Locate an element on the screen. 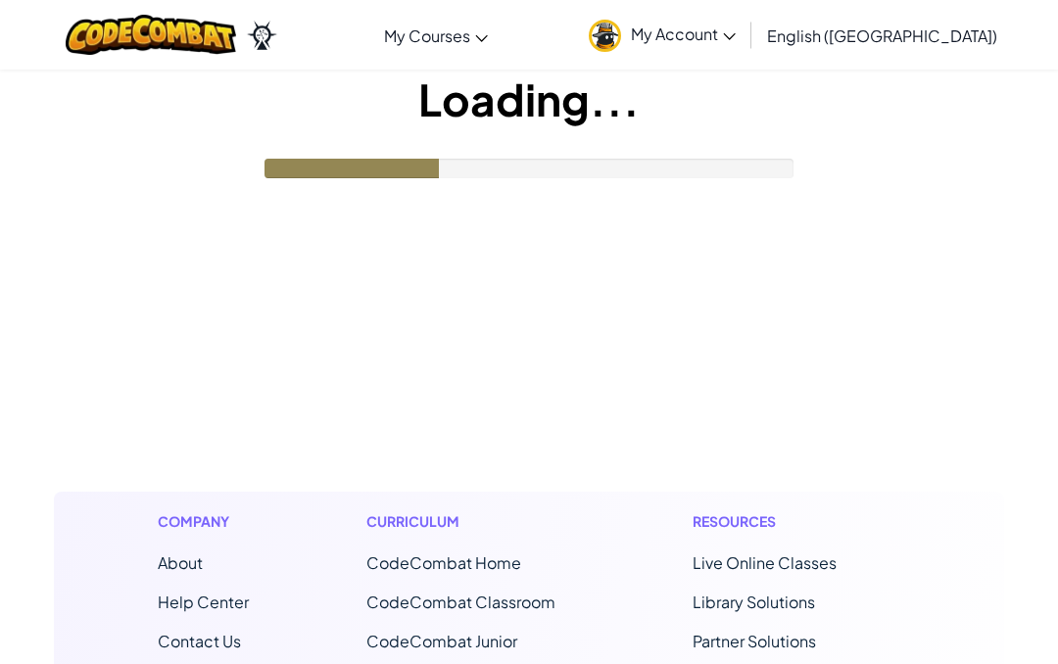 Image resolution: width=1058 pixels, height=664 pixels. a: Live Online Classes is located at coordinates (764, 562).